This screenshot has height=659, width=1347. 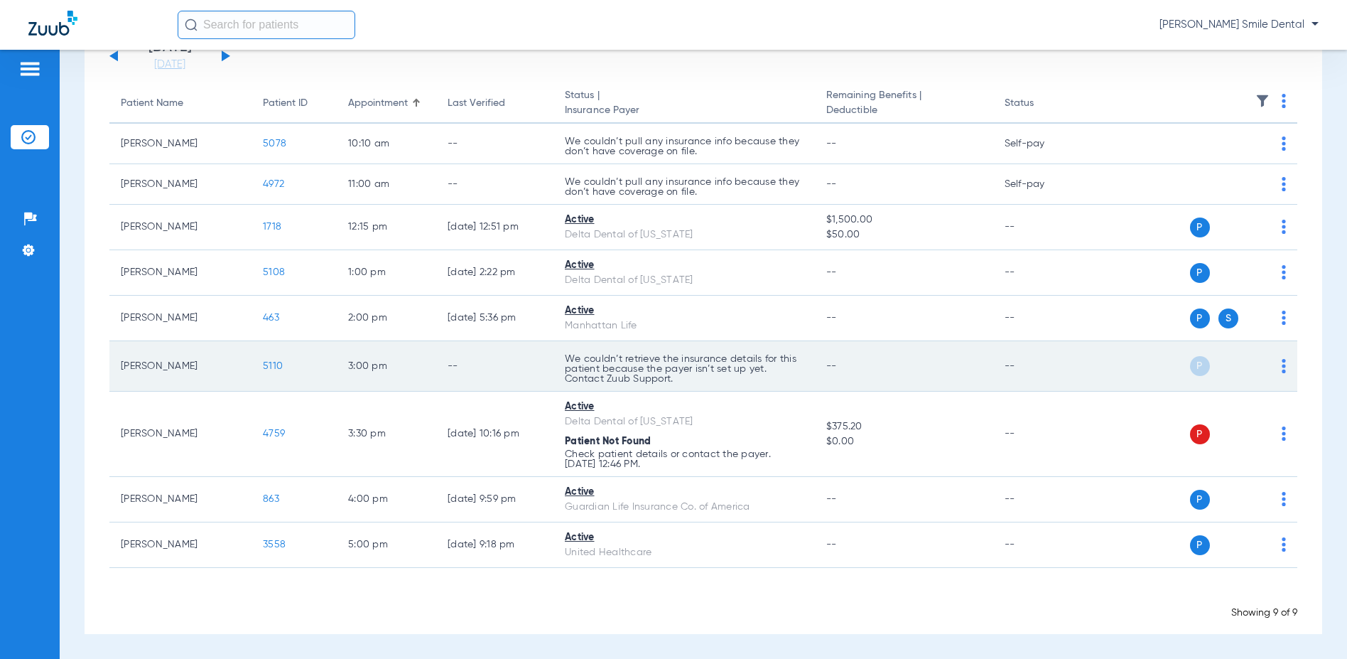 I want to click on span: S, so click(x=1228, y=318).